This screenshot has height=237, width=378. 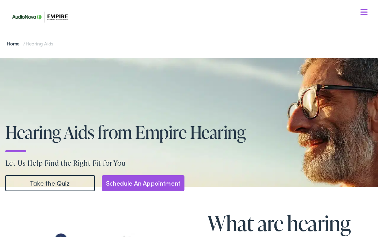 What do you see at coordinates (143, 183) in the screenshot?
I see `a: Schedule An Appointment` at bounding box center [143, 183].